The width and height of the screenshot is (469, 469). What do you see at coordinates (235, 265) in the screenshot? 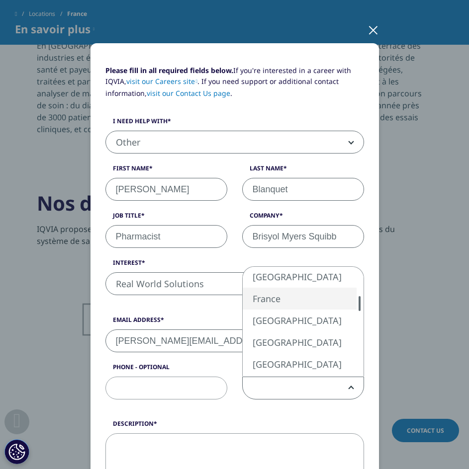
I see `label: Interest` at bounding box center [235, 265].